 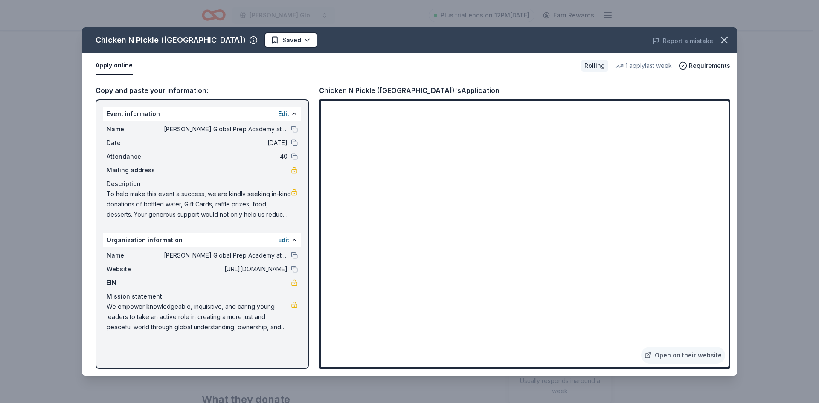 What do you see at coordinates (202, 240) in the screenshot?
I see `div: Organization information` at bounding box center [202, 240].